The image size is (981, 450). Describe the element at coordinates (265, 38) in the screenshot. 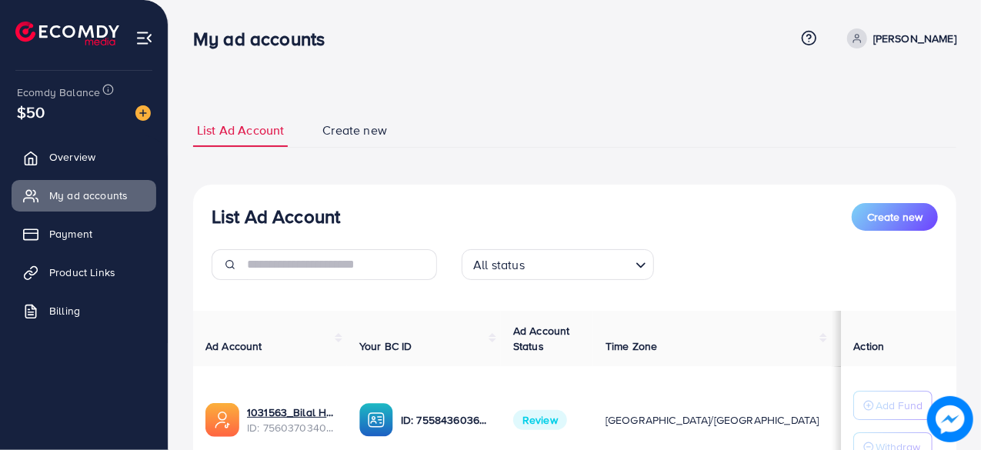

I see `h3: My ad accounts` at that location.